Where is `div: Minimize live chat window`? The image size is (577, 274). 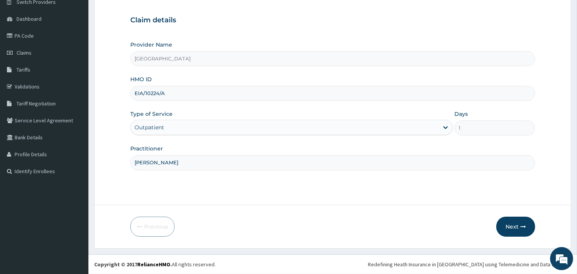 div: Minimize live chat window is located at coordinates (135, 13).